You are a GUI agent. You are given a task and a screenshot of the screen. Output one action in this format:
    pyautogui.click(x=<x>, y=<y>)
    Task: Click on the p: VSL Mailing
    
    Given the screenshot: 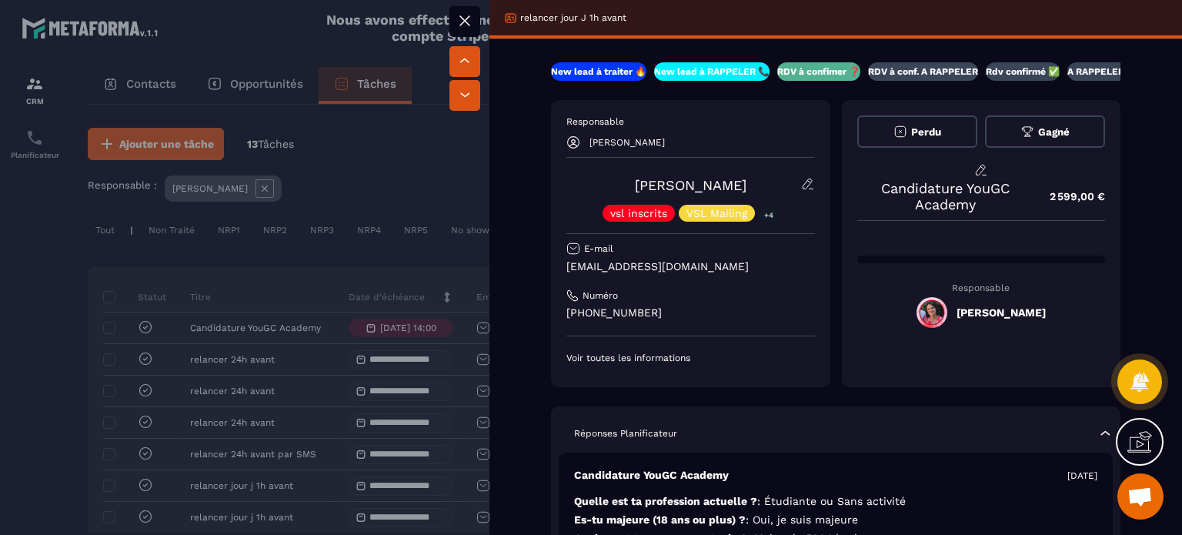 What is the action you would take?
    pyautogui.click(x=717, y=213)
    